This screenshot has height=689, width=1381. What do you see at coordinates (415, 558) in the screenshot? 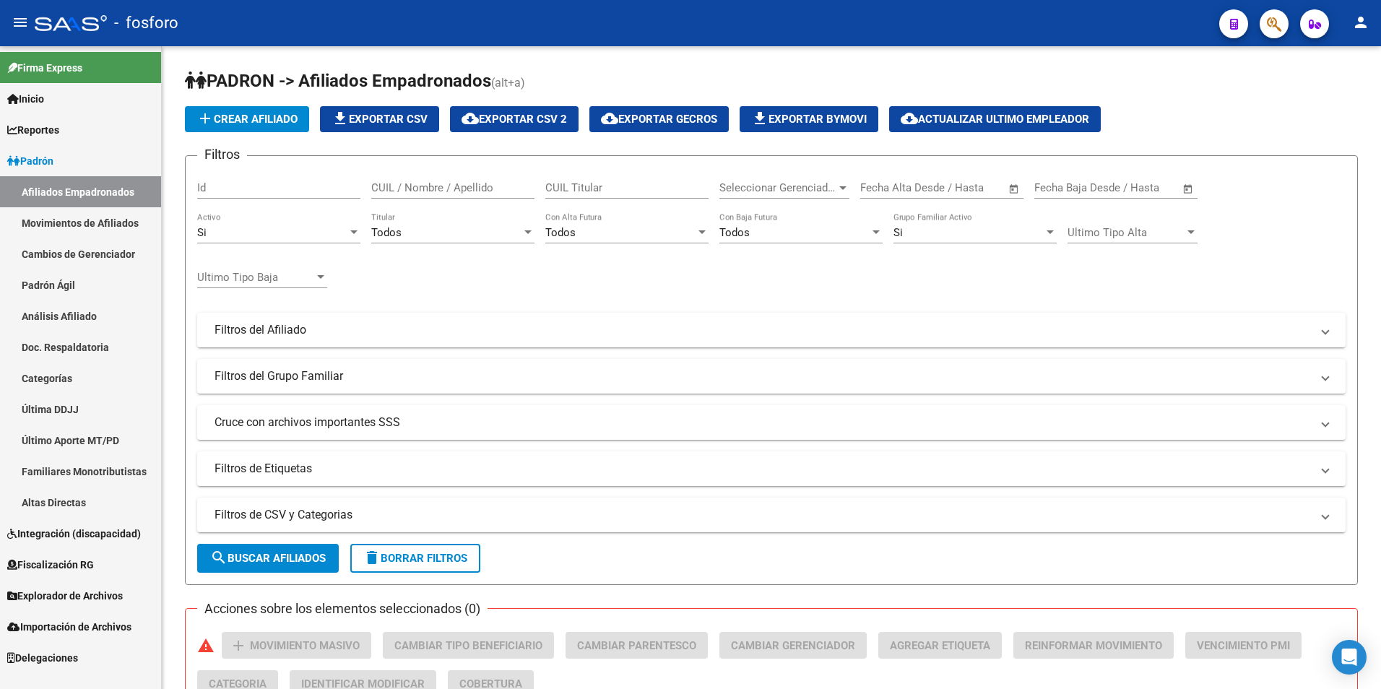
I see `span: Borrar Filtros` at bounding box center [415, 558].